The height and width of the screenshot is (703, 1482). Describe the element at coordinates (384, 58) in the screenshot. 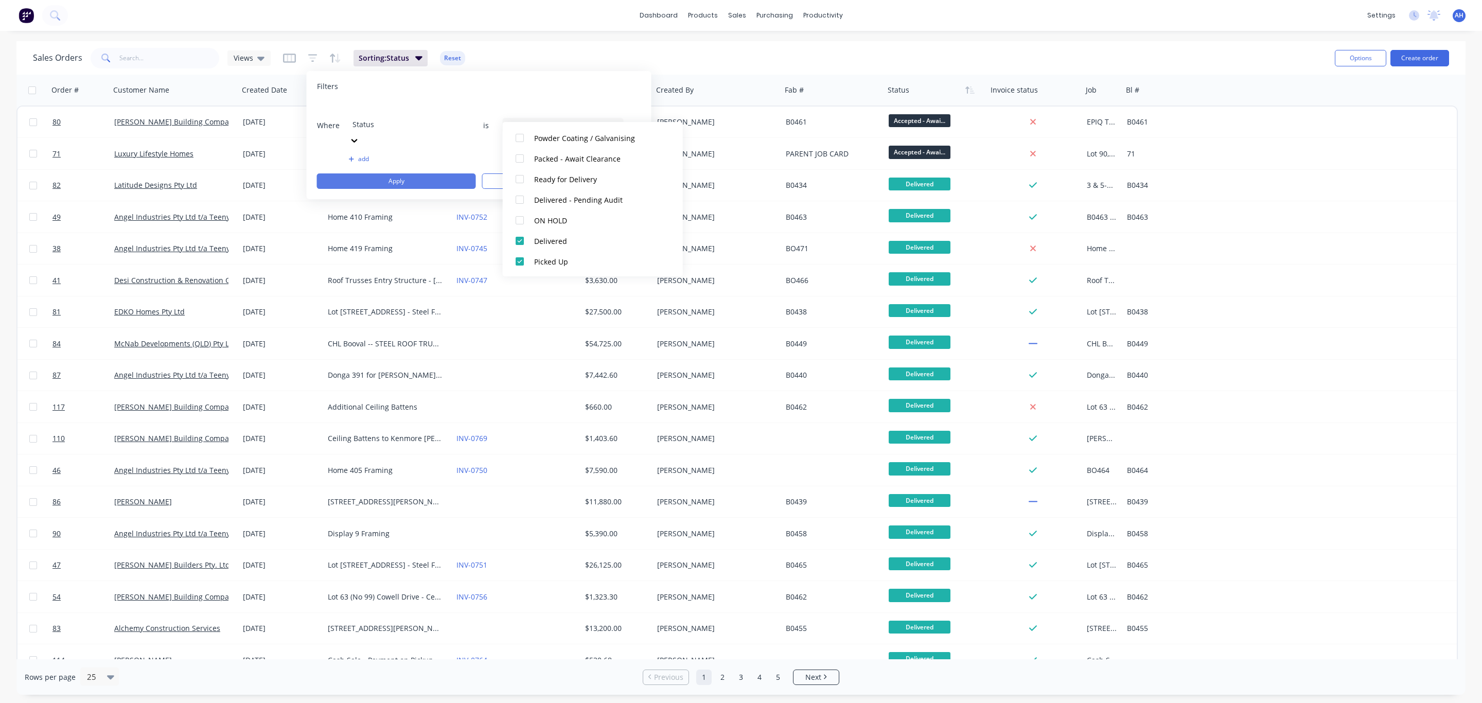

I see `span: Sorting: Status` at that location.